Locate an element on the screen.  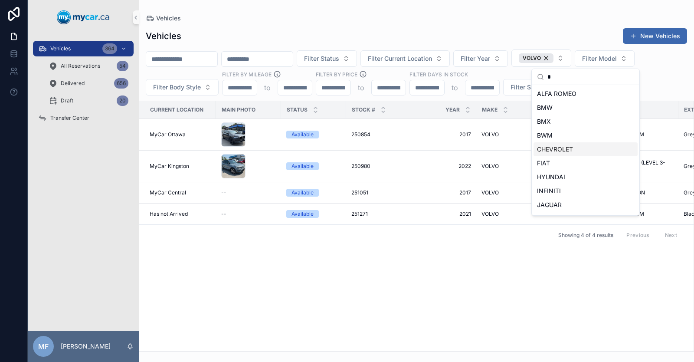
span: All Reservations is located at coordinates (80, 66).